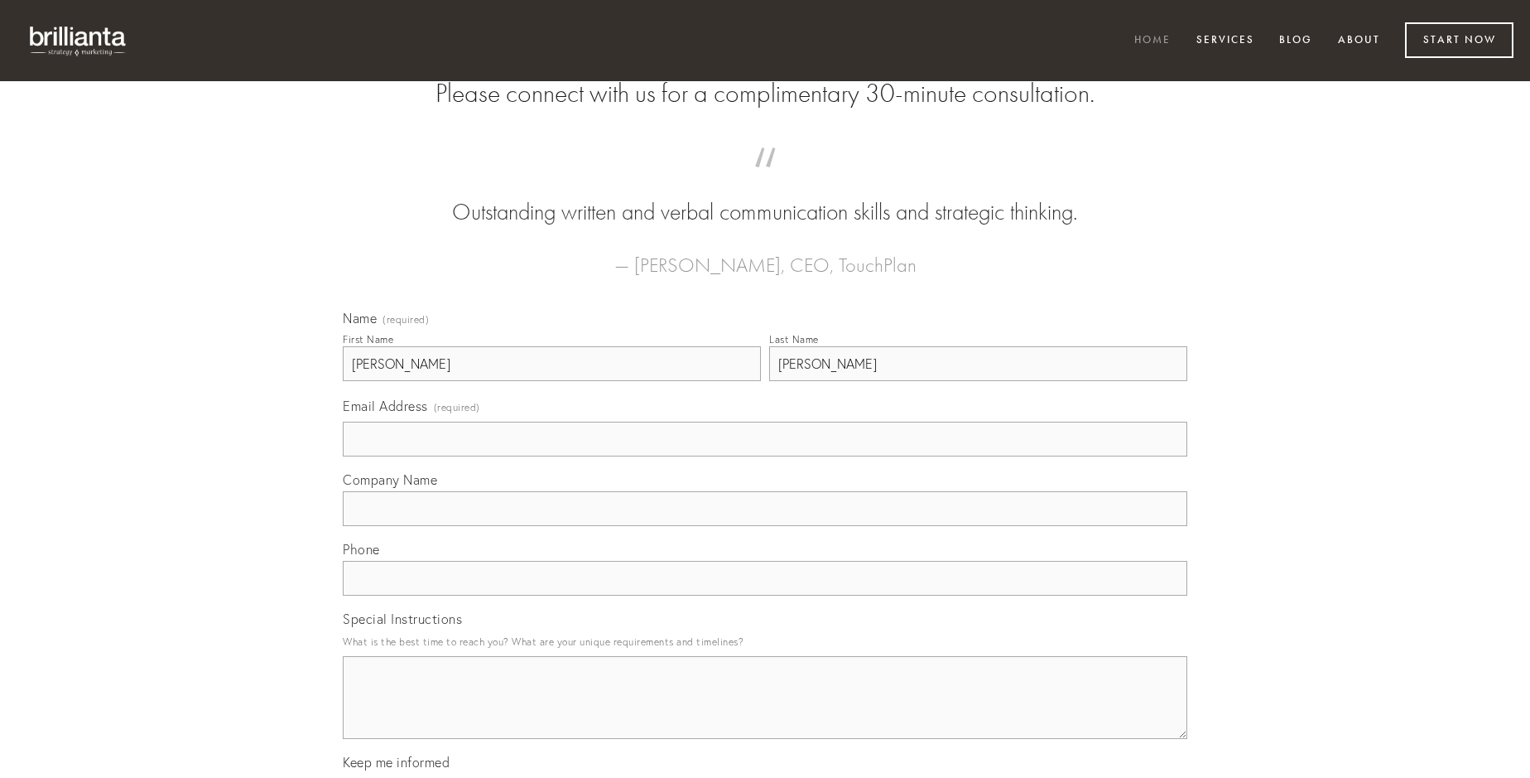 This screenshot has height=778, width=1530. Describe the element at coordinates (79, 41) in the screenshot. I see `img: brillianta - research, strategy, marketing` at that location.